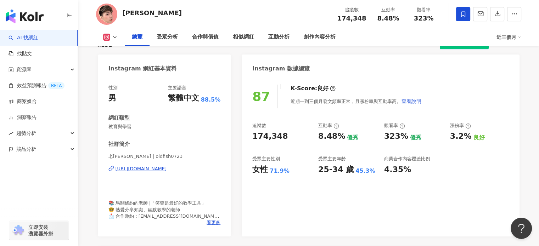  Describe the element at coordinates (313, 89) in the screenshot. I see `div: K-Score :` at that location.